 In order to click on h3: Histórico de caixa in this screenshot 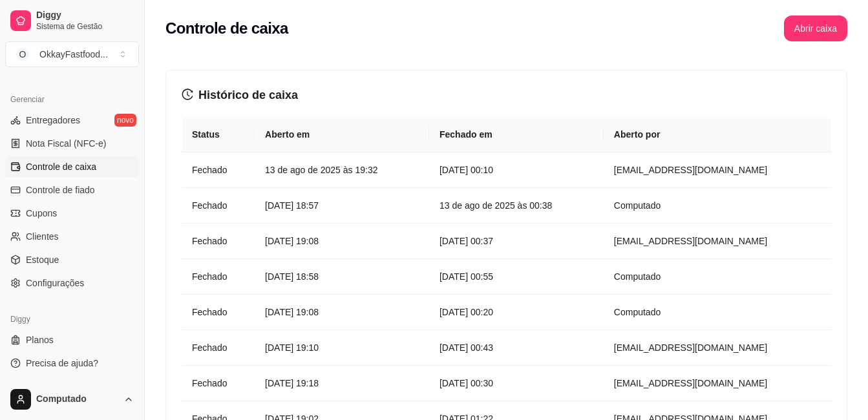, I will do `click(506, 95)`.